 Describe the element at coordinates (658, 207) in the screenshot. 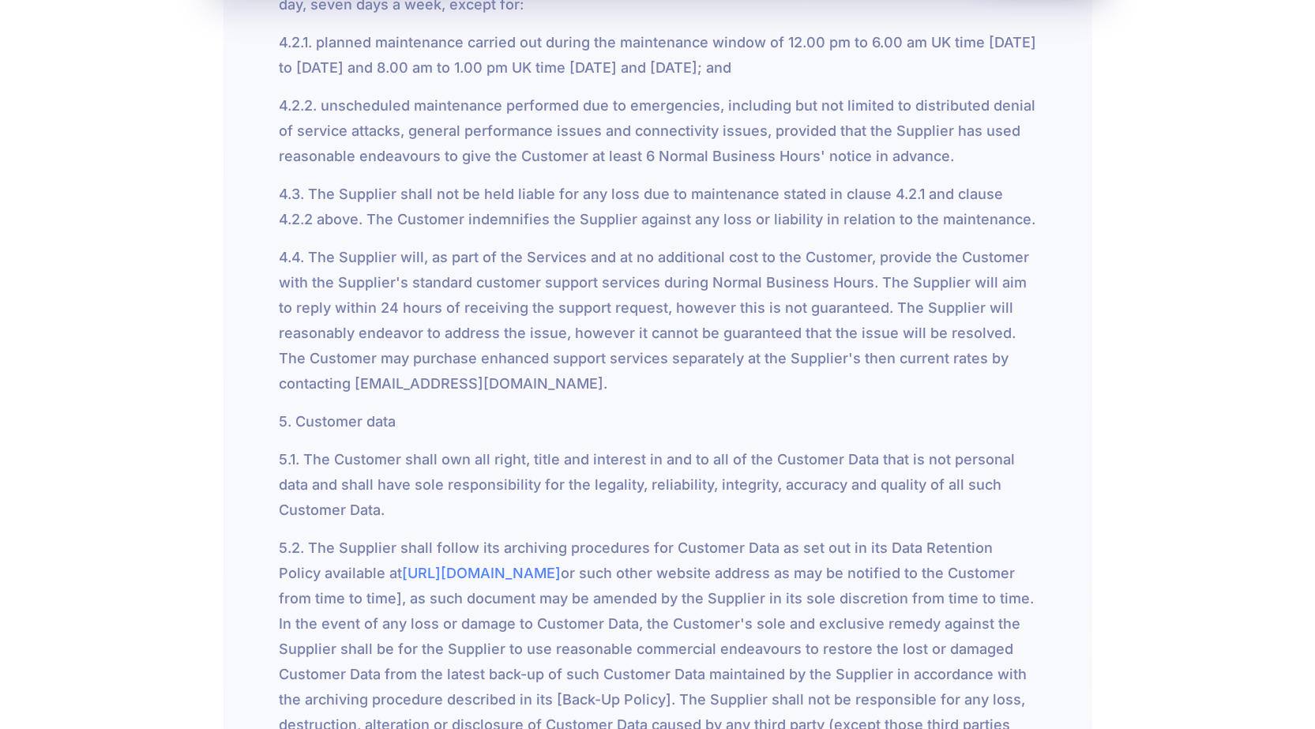

I see `p: 4.3. The Supplier shall not be held liable for any loss due to maintenance stated in clause 4.2.1...` at that location.